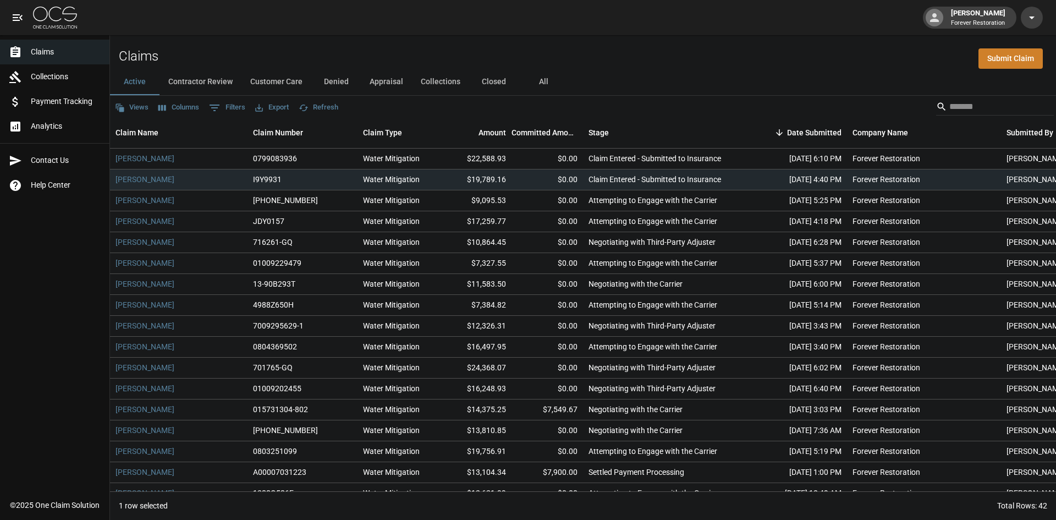 This screenshot has height=520, width=1056. What do you see at coordinates (272, 107) in the screenshot?
I see `button: Export` at bounding box center [272, 107].